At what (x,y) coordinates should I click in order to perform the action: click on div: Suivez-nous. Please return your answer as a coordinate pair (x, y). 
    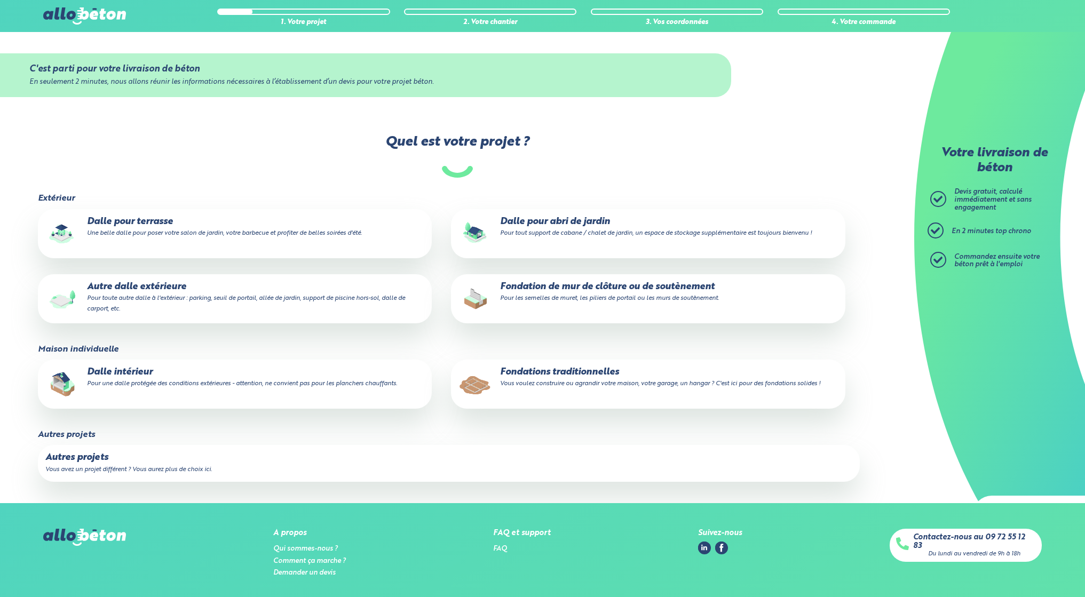
    Looking at the image, I should click on (720, 533).